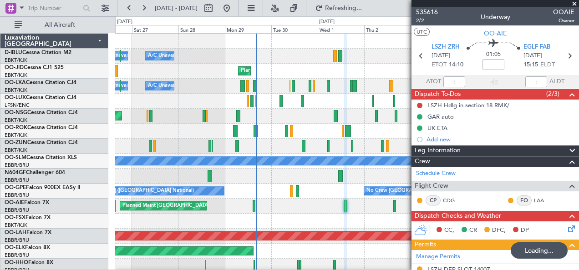  Describe the element at coordinates (435, 174) in the screenshot. I see `a: Schedule Crew` at that location.